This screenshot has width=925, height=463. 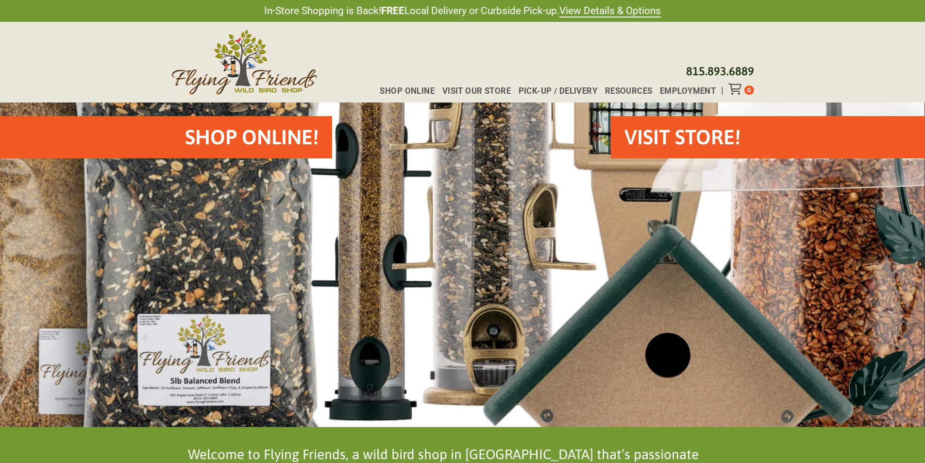 What do you see at coordinates (462, 11) in the screenshot?
I see `span: In-Store Shopping is Back! Local Delivery or Curbside Pick-up.` at bounding box center [462, 11].